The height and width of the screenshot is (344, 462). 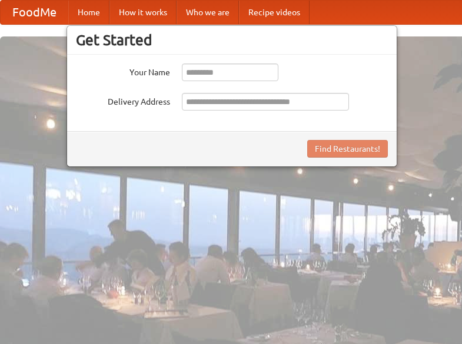 I want to click on a: FoodMe, so click(x=34, y=12).